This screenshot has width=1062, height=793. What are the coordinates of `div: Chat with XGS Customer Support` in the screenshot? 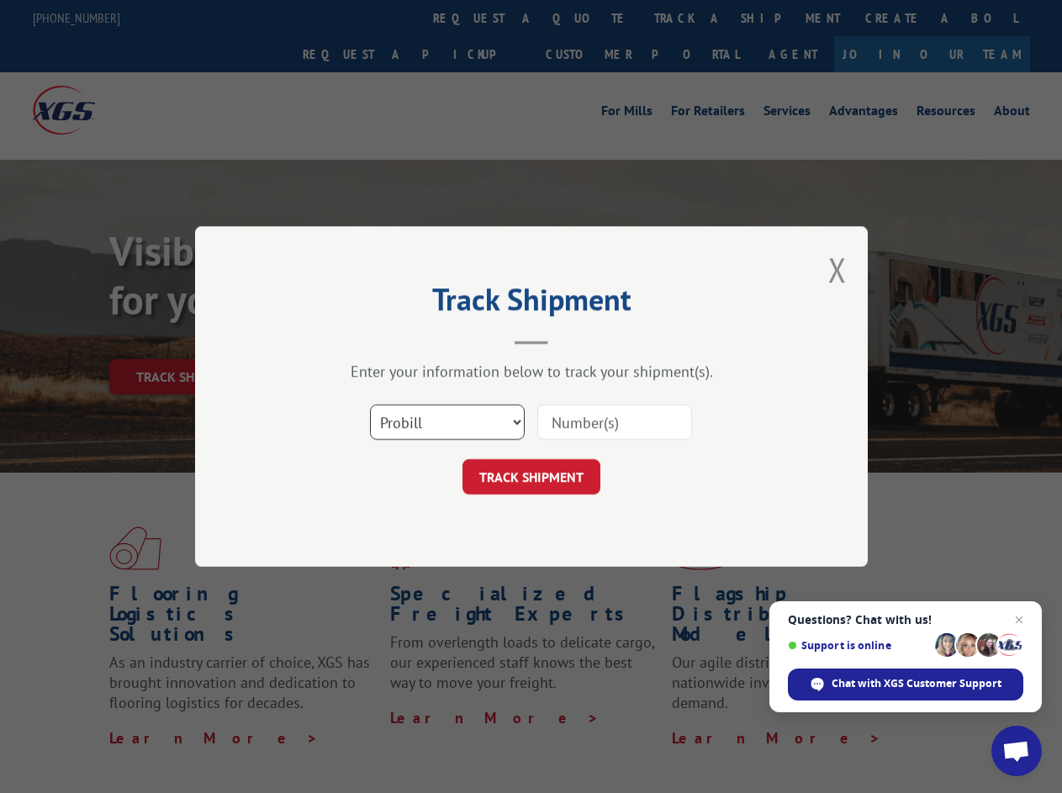 It's located at (905, 684).